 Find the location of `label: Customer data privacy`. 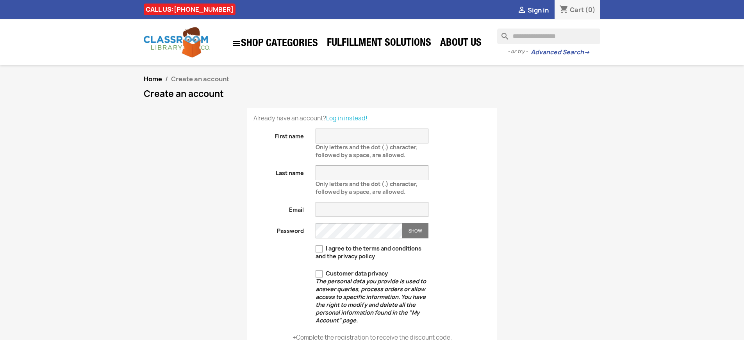

label: Customer data privacy is located at coordinates (372, 297).